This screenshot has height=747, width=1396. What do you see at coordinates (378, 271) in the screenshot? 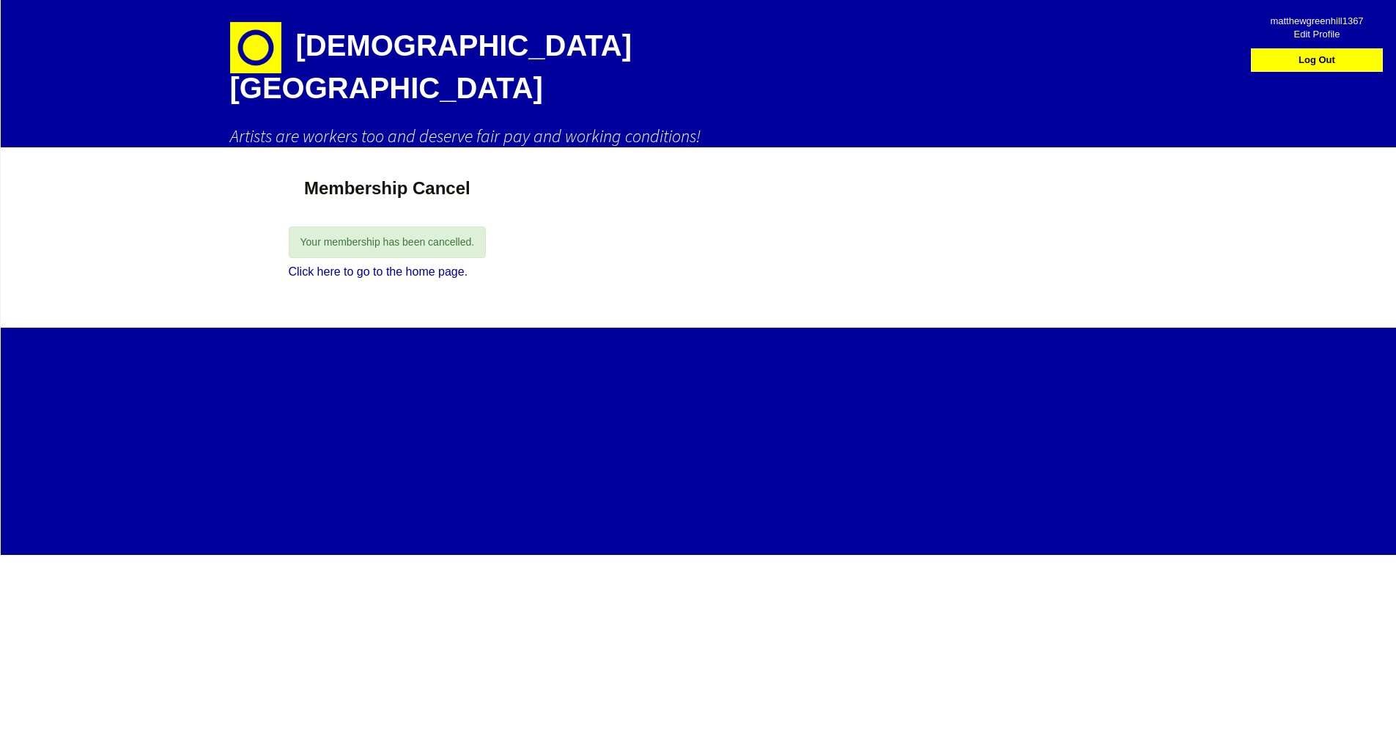
I see `a: Click here to go to the home page.` at bounding box center [378, 271].